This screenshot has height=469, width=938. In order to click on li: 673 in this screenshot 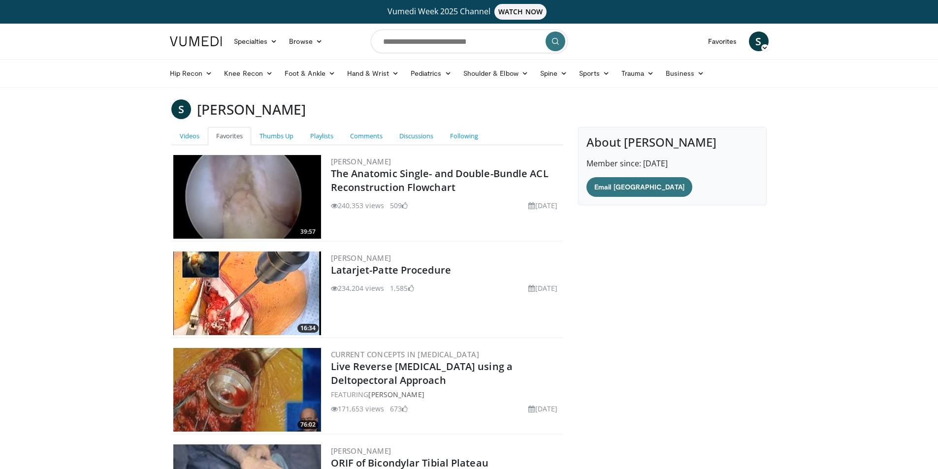, I will do `click(399, 409)`.